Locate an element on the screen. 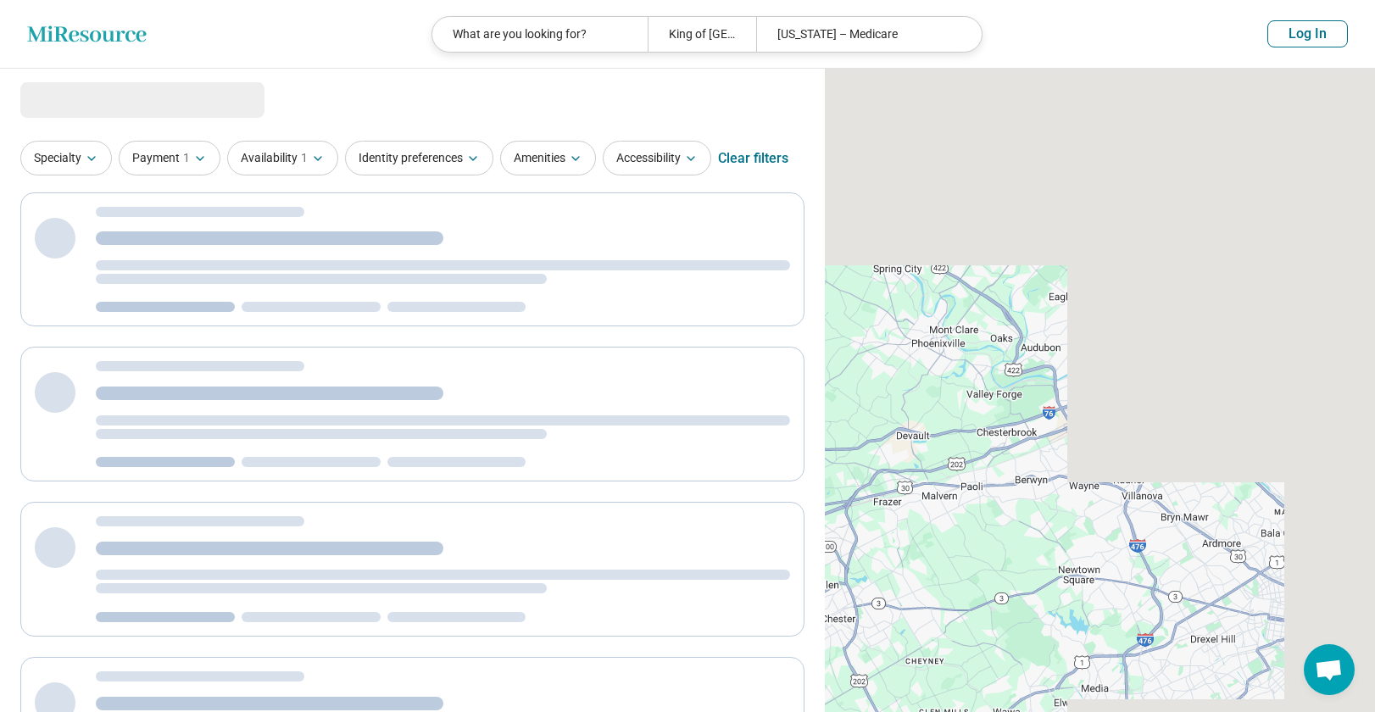 This screenshot has height=712, width=1375. div: What are you looking for? is located at coordinates (540, 34).